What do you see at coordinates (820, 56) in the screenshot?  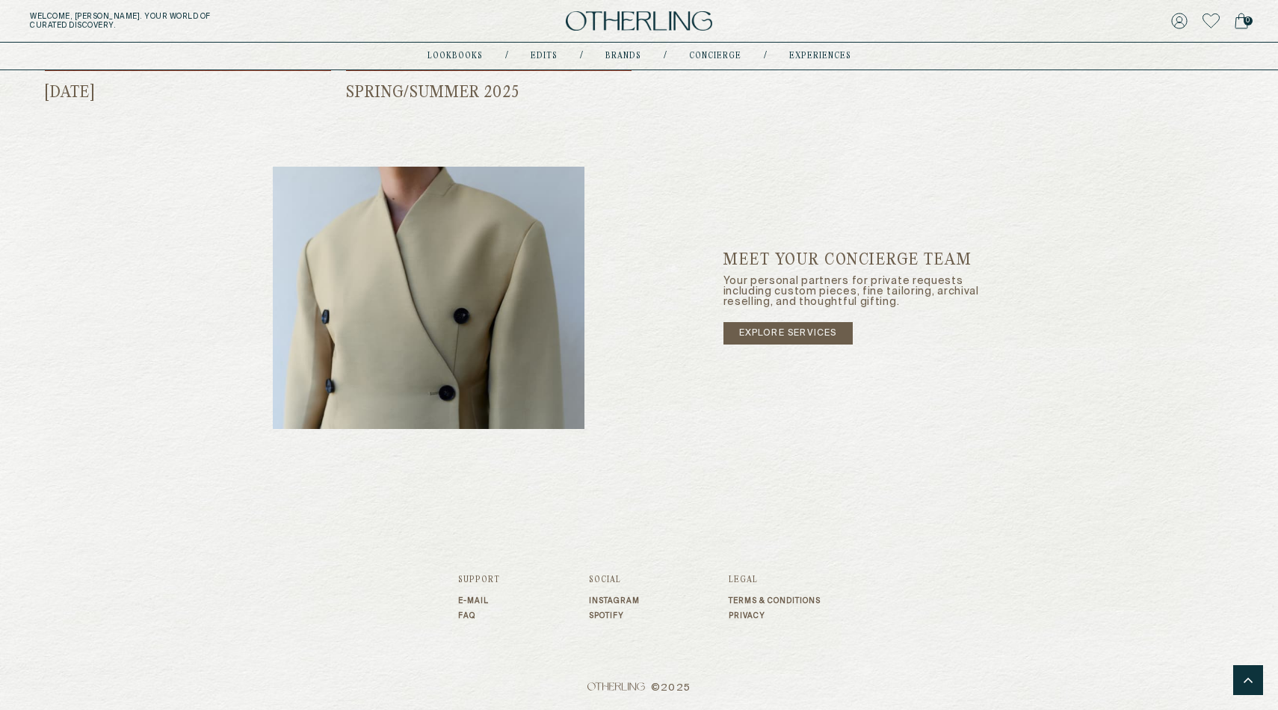 I see `a: experiences` at bounding box center [820, 56].